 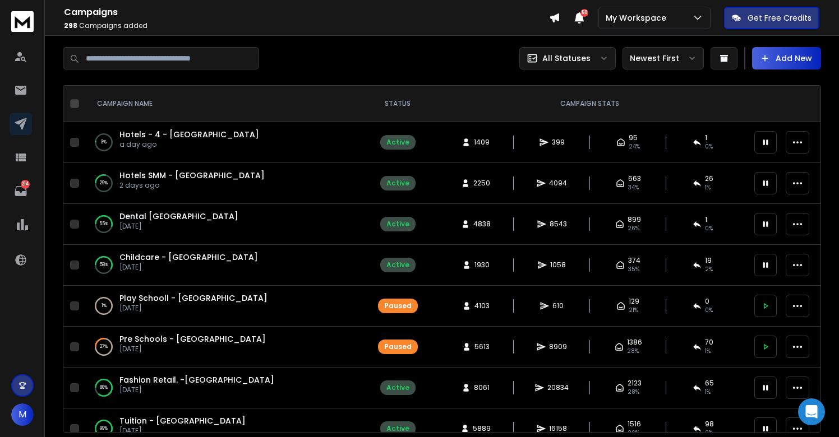 I want to click on span: 1516, so click(x=634, y=424).